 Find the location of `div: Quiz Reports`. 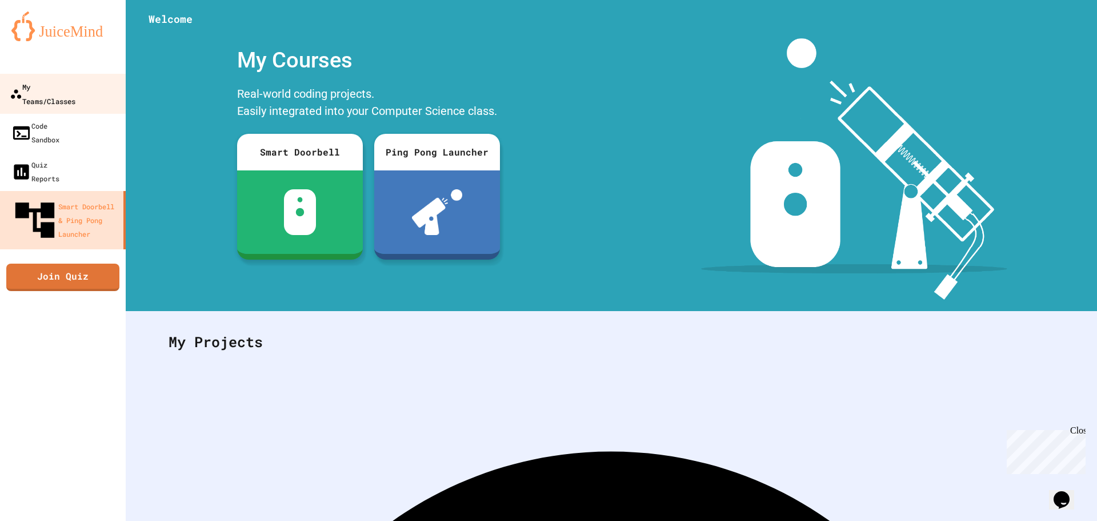

div: Quiz Reports is located at coordinates (35, 171).